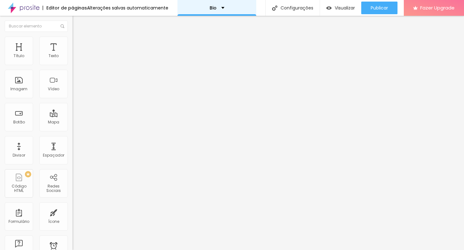  What do you see at coordinates (54, 221) in the screenshot?
I see `div: Ícone` at bounding box center [54, 221].